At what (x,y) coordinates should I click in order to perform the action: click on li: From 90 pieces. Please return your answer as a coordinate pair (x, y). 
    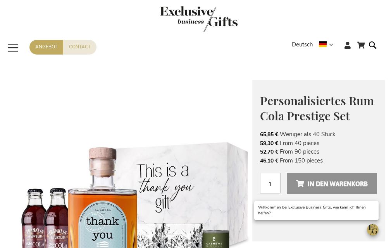
    Looking at the image, I should click on (318, 152).